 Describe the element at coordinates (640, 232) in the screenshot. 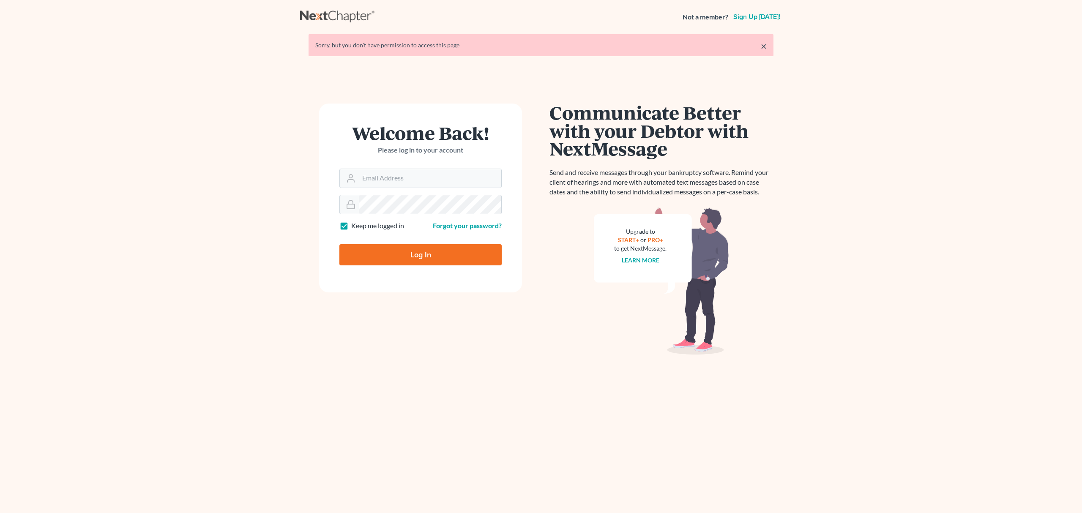

I see `div: Upgrade to` at that location.